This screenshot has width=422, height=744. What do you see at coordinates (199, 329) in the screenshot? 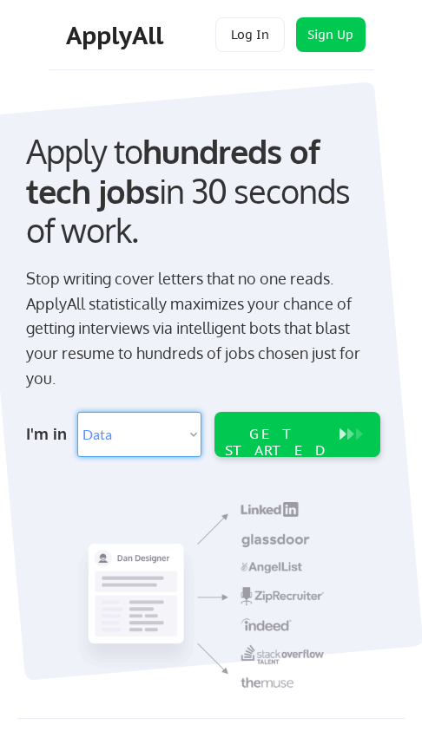
I see `div: Stop writing cover letters that no one reads. ApplyAll statistically maximizes your chance of get...` at bounding box center [199, 329].